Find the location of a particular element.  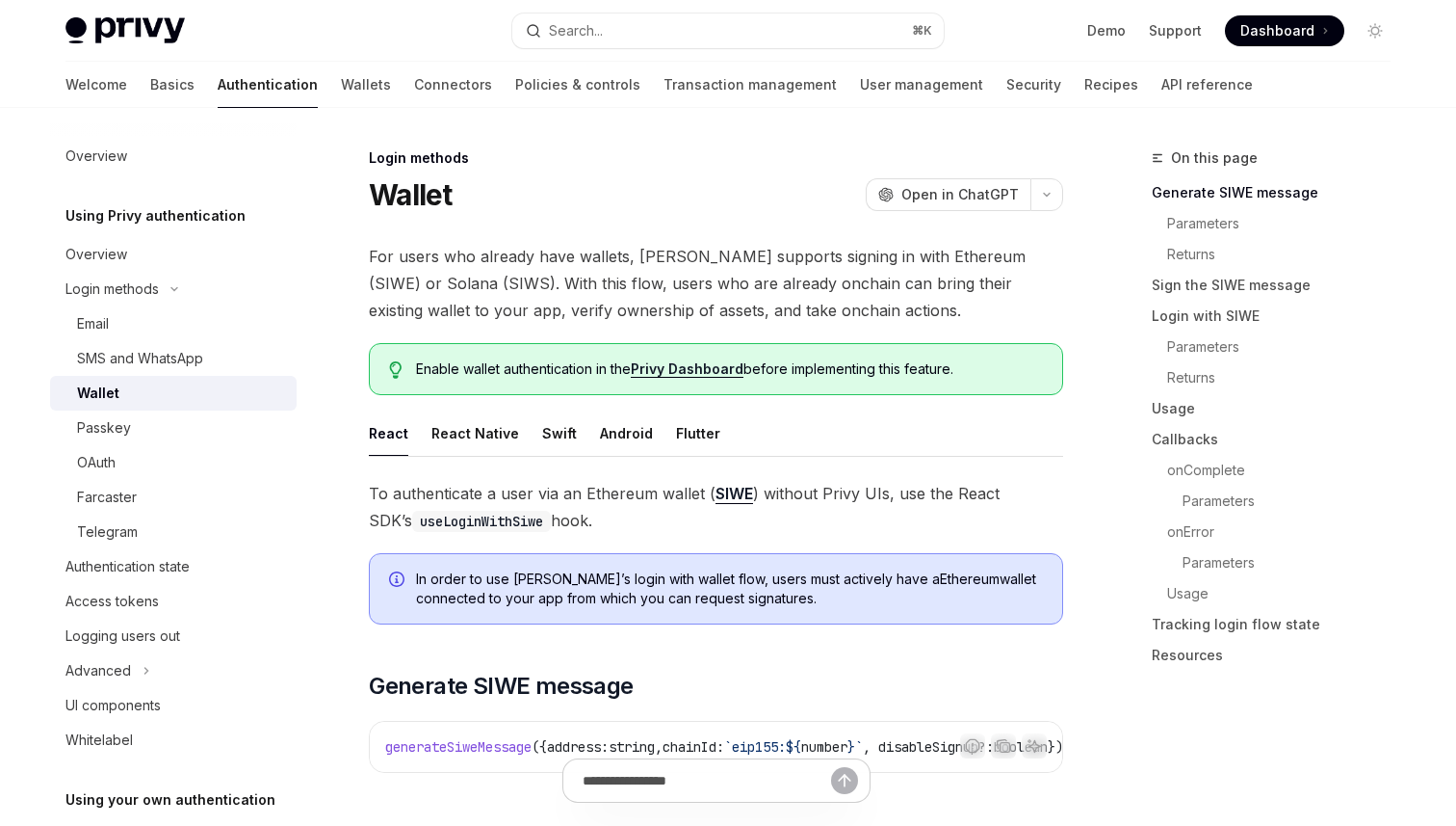

div: Search... is located at coordinates (576, 31).